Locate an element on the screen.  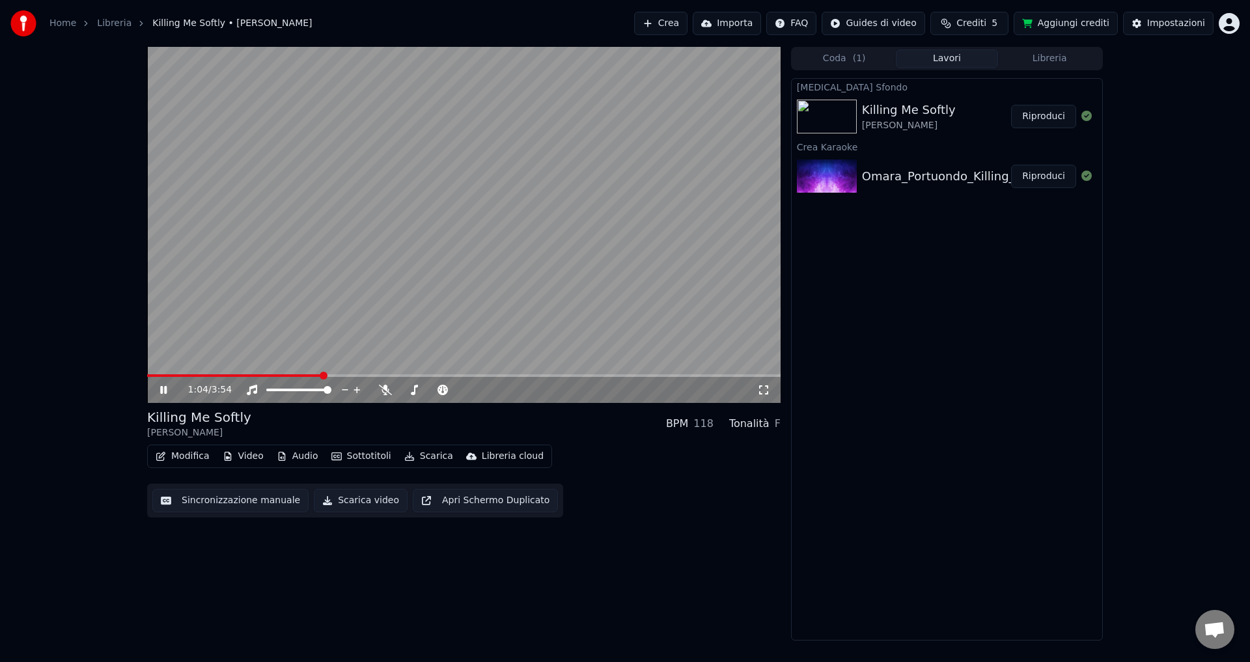
div: Libreria cloud is located at coordinates (512, 456).